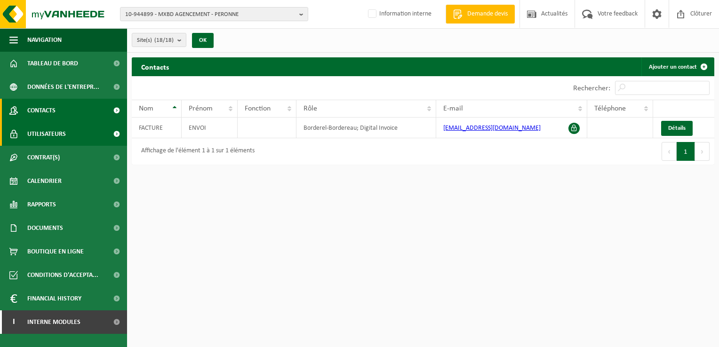 This screenshot has width=719, height=347. What do you see at coordinates (677, 128) in the screenshot?
I see `a: Détails` at bounding box center [677, 128].